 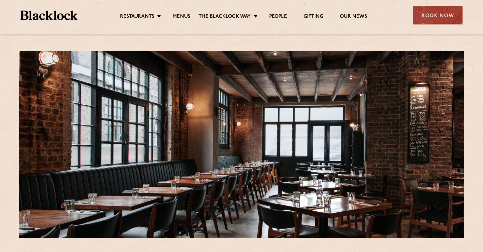 I want to click on a: Gifting, so click(x=313, y=17).